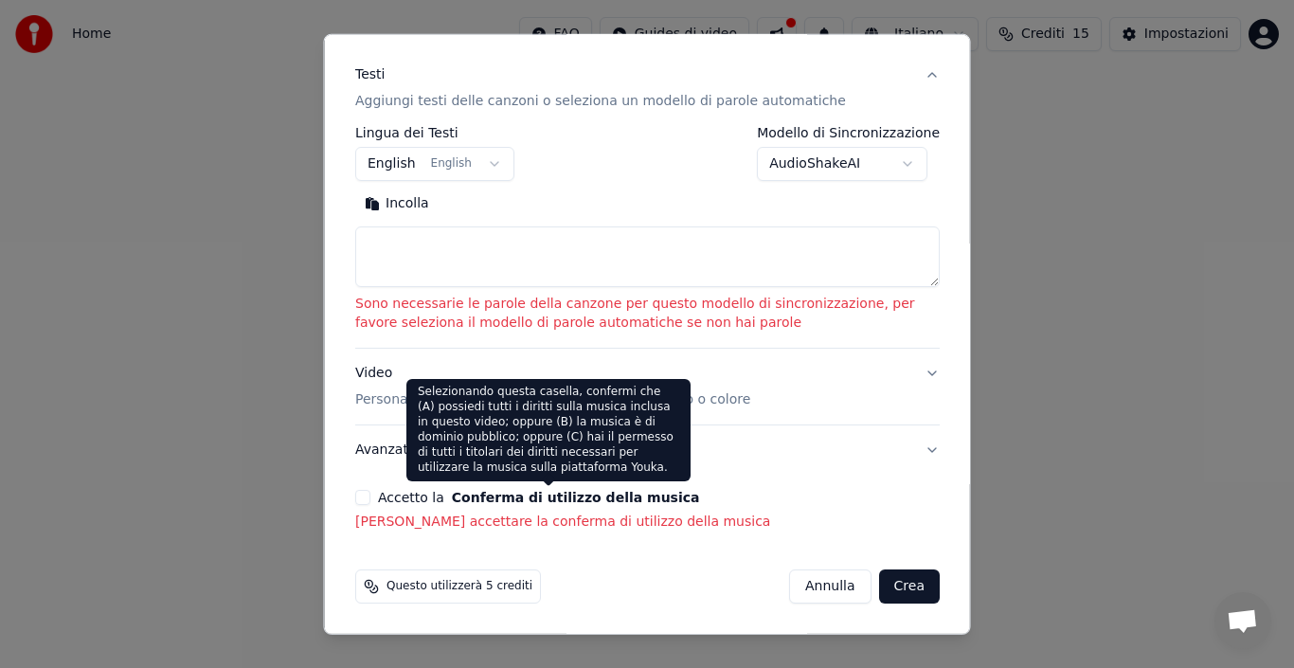 This screenshot has height=668, width=1294. I want to click on button: Accetto la, so click(575, 497).